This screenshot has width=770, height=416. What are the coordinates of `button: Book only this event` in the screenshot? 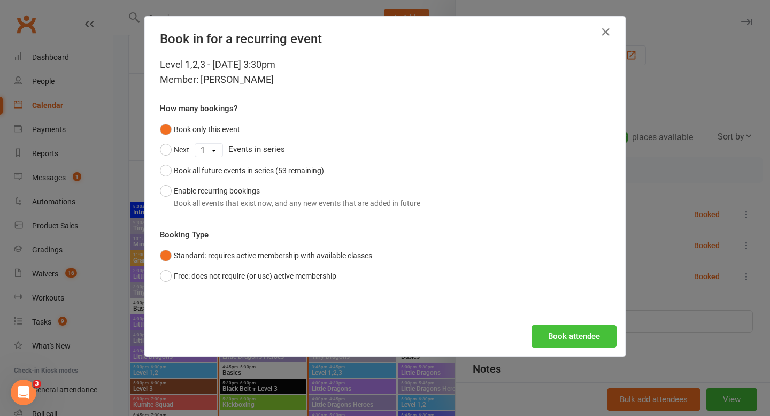 It's located at (200, 129).